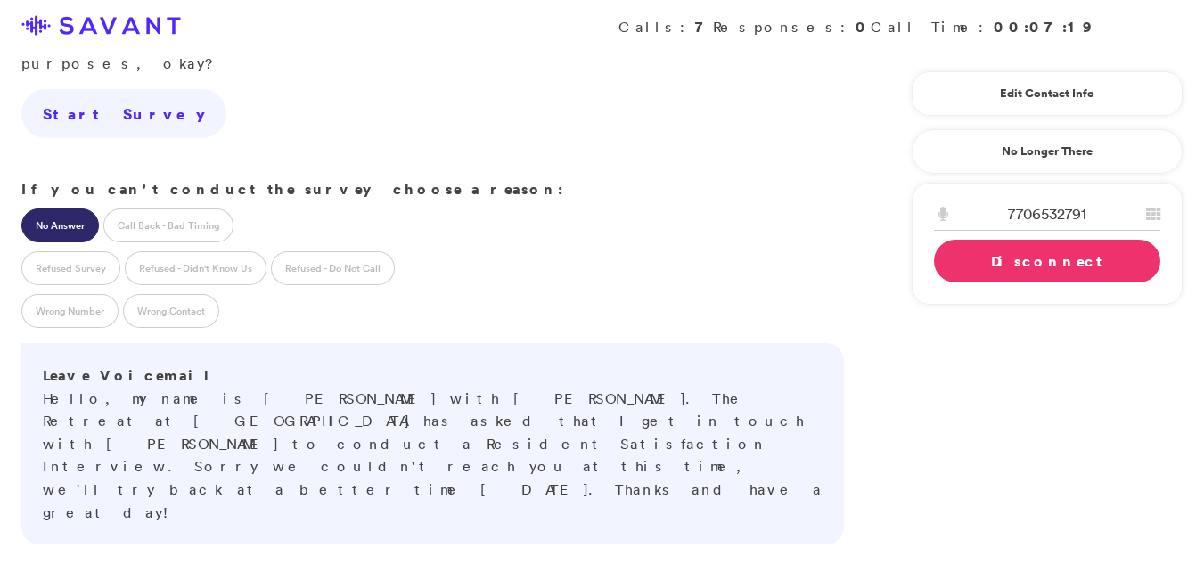 This screenshot has width=1204, height=564. I want to click on strong: If you can't conduct the survey choose a reason:, so click(292, 189).